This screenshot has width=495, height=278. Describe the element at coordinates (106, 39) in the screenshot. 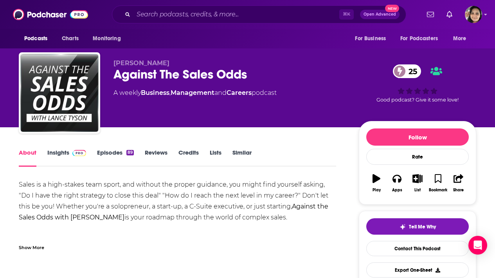

I see `span: Monitoring` at that location.